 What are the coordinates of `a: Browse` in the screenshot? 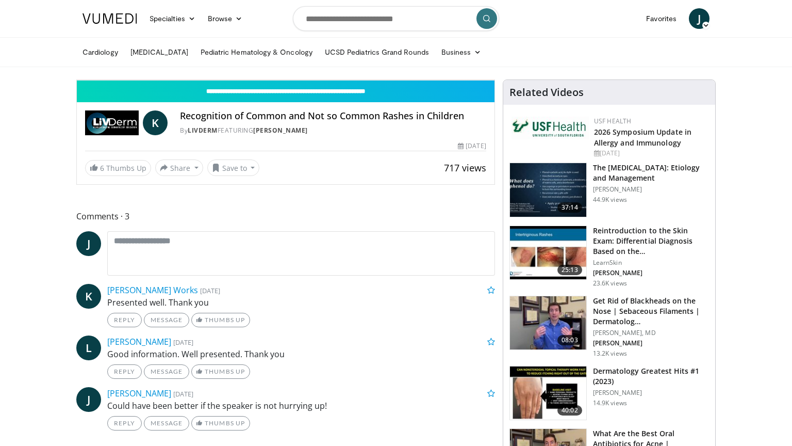 It's located at (225, 19).